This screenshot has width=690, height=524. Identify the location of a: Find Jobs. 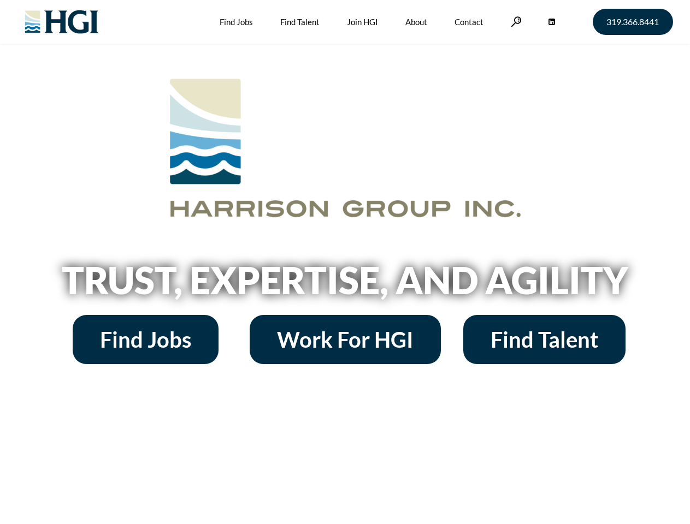
(145, 340).